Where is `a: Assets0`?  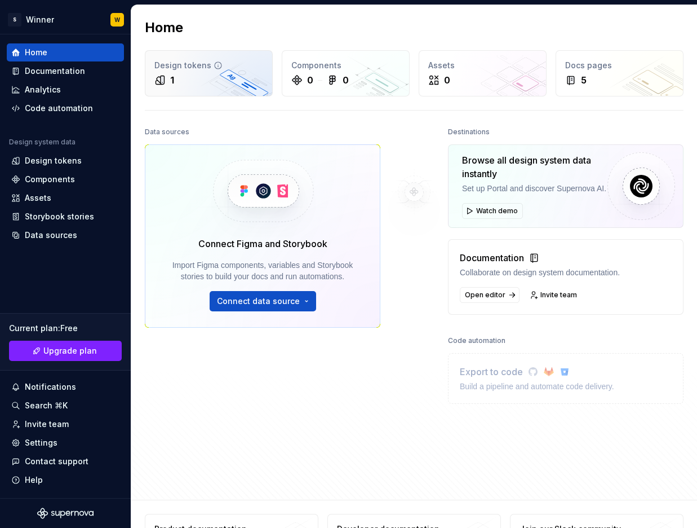
a: Assets0 is located at coordinates (483, 73).